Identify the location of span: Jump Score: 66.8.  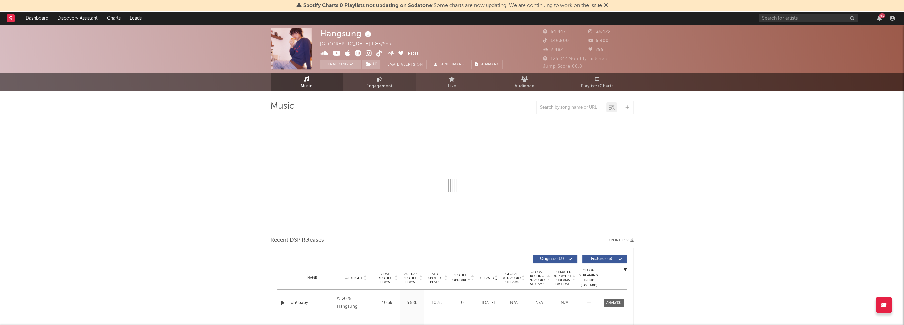
(562, 66).